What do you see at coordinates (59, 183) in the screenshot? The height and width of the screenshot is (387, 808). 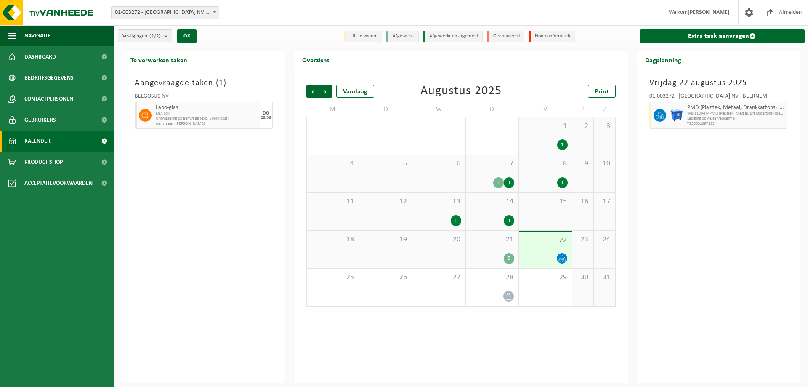 I see `span: Acceptatievoorwaarden` at bounding box center [59, 183].